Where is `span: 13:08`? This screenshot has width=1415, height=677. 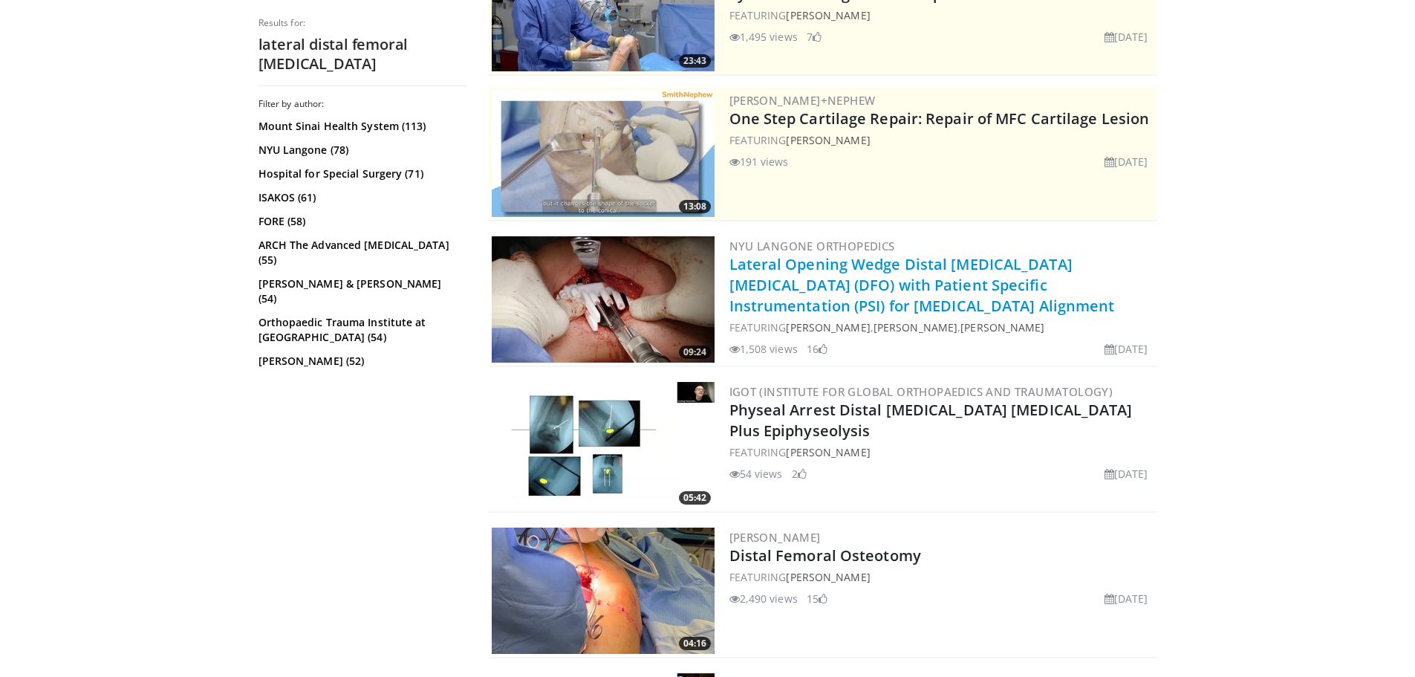
span: 13:08 is located at coordinates (695, 207).